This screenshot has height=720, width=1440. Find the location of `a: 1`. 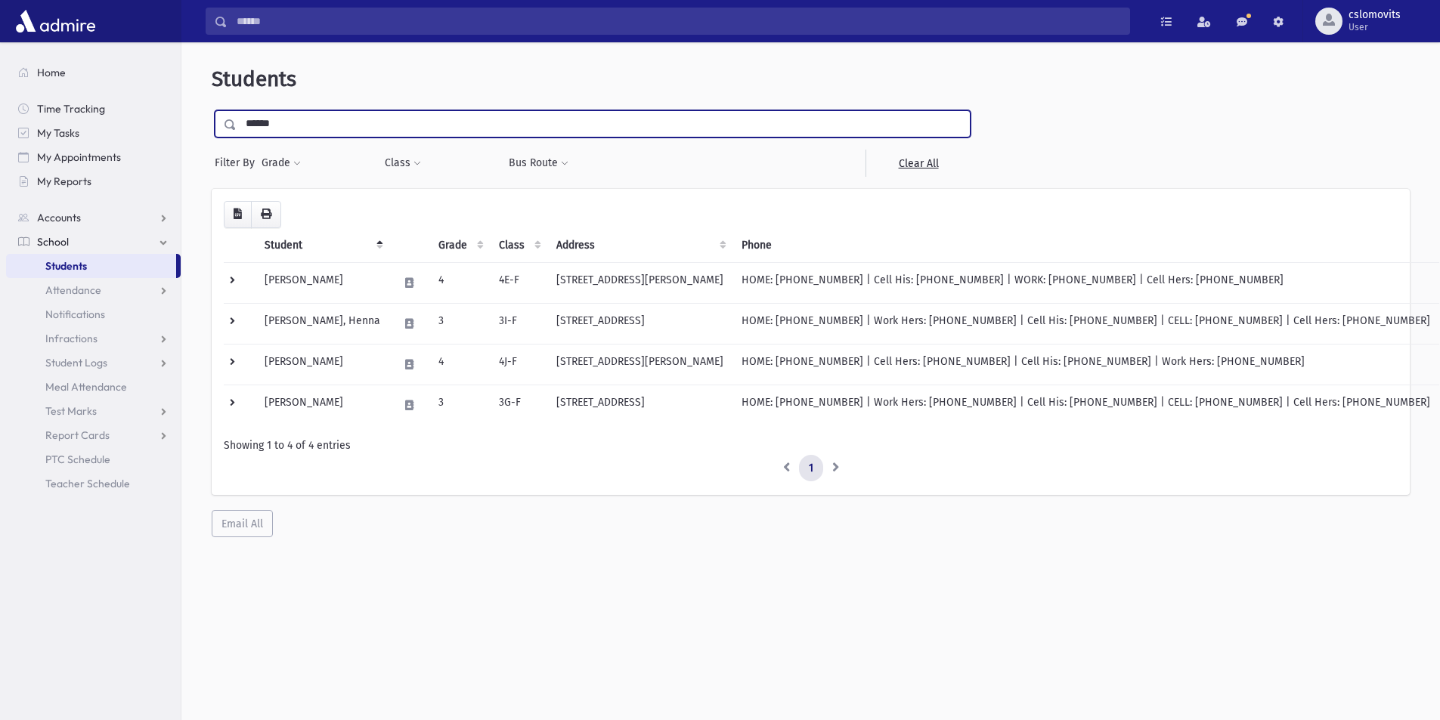

a: 1 is located at coordinates (811, 469).